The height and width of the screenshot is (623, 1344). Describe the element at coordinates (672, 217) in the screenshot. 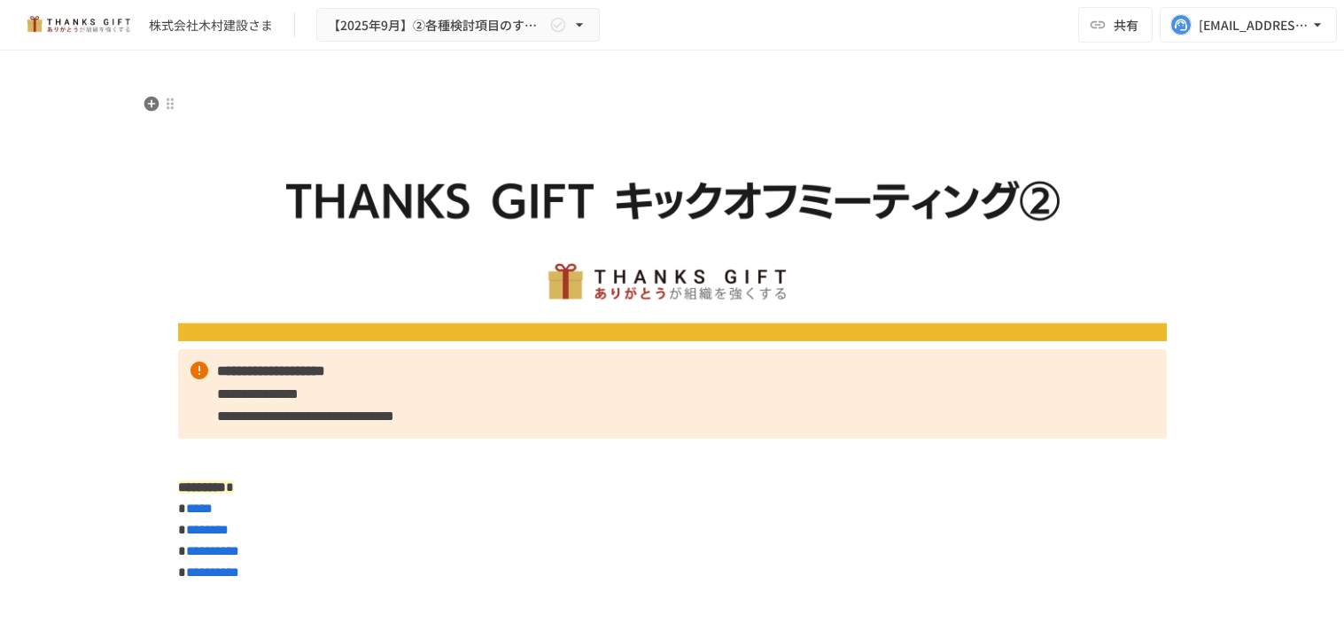

I see `img: DQqB4zCuRvHwOxrHXRba0Qwl6GF0LhVVkzBhhMhROoq` at that location.